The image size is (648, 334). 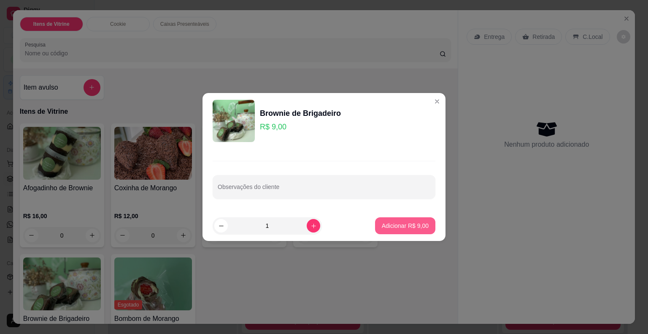 What do you see at coordinates (301, 127) in the screenshot?
I see `p: R$ 9,00` at bounding box center [301, 127].